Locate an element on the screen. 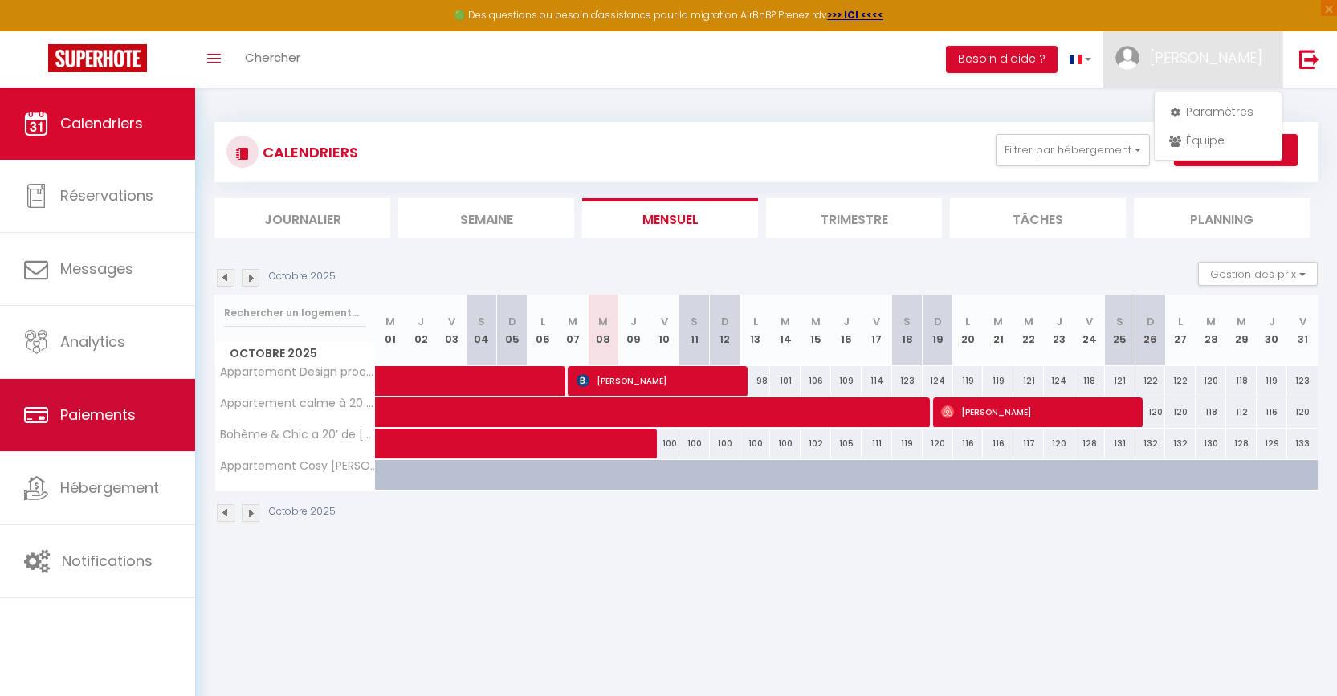  span: Octobre 2025 is located at coordinates (295, 353).